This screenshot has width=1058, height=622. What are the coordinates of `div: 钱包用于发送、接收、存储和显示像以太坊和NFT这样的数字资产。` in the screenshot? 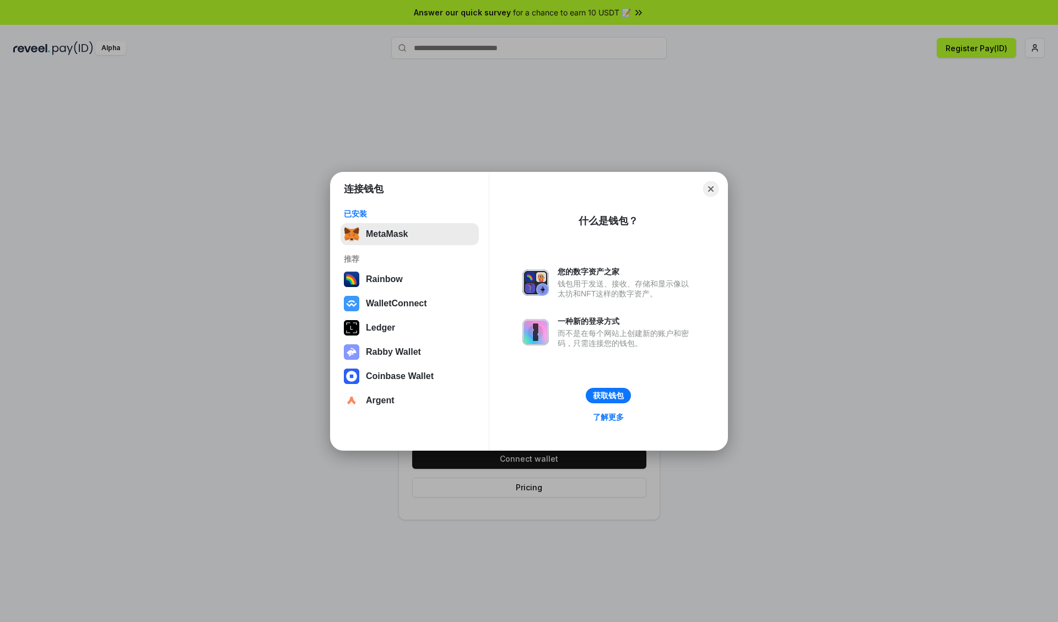 It's located at (626, 289).